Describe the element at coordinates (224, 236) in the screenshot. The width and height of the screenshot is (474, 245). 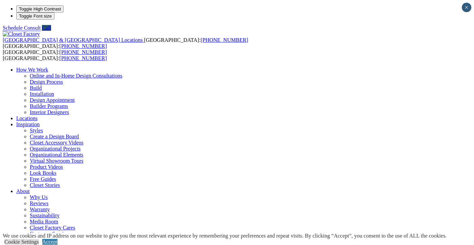
I see `div: We use cookies and IP address on our website to give you the most relevant experience by remember...` at that location.